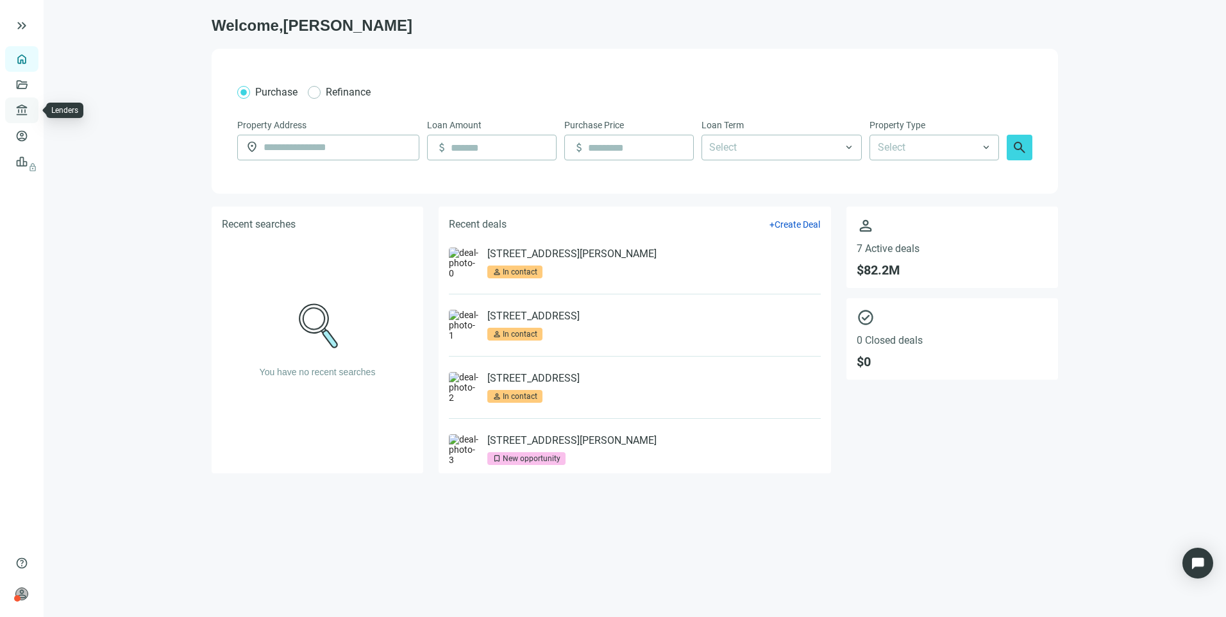  What do you see at coordinates (272, 125) in the screenshot?
I see `span: Property Address` at bounding box center [272, 125].